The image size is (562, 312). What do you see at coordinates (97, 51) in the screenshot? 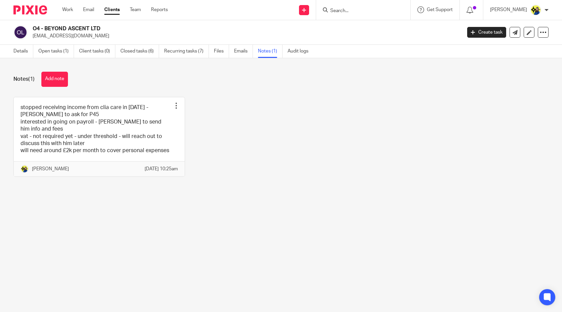
I see `a: Client tasks (0)` at bounding box center [97, 51].